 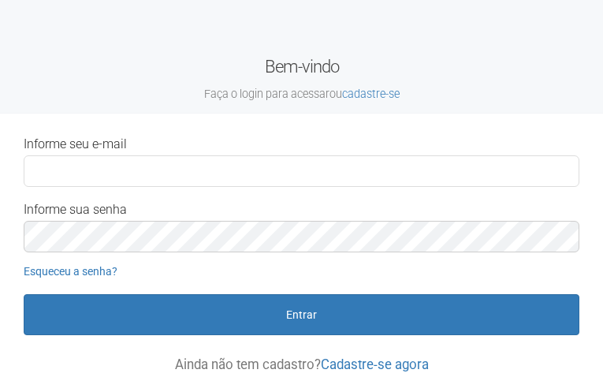 What do you see at coordinates (374, 364) in the screenshot?
I see `a: Cadastre-se agora` at bounding box center [374, 364].